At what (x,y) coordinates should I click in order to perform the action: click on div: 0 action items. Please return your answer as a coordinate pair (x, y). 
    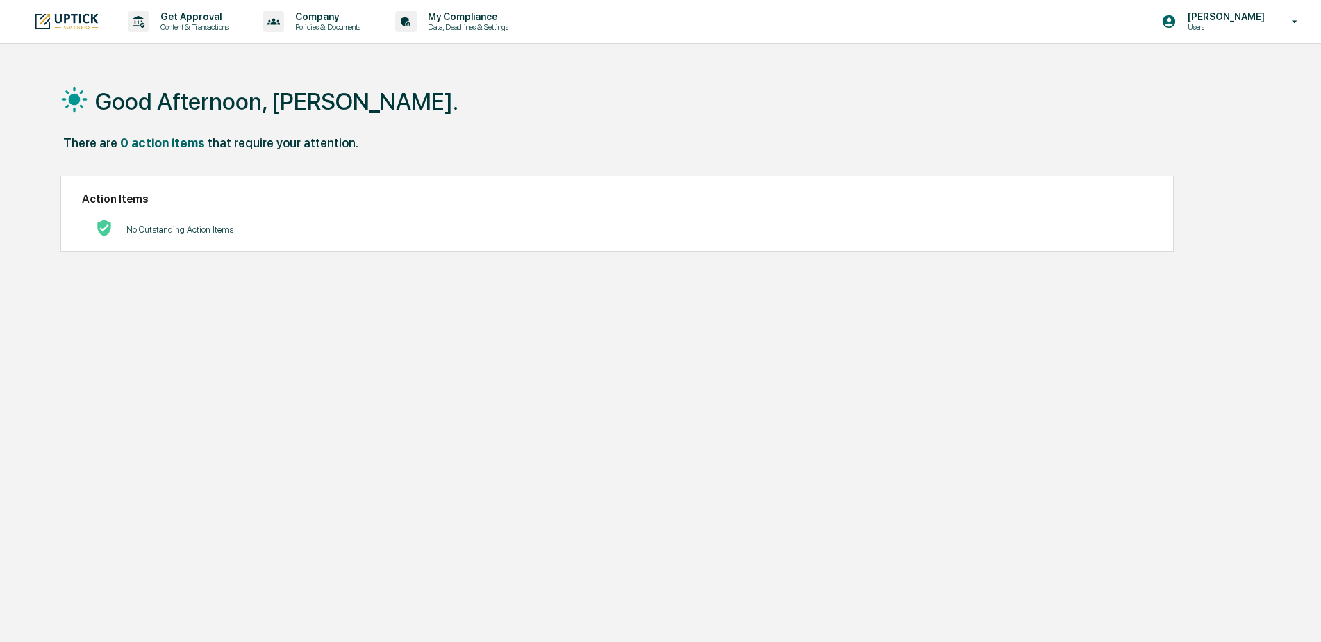
    Looking at the image, I should click on (163, 142).